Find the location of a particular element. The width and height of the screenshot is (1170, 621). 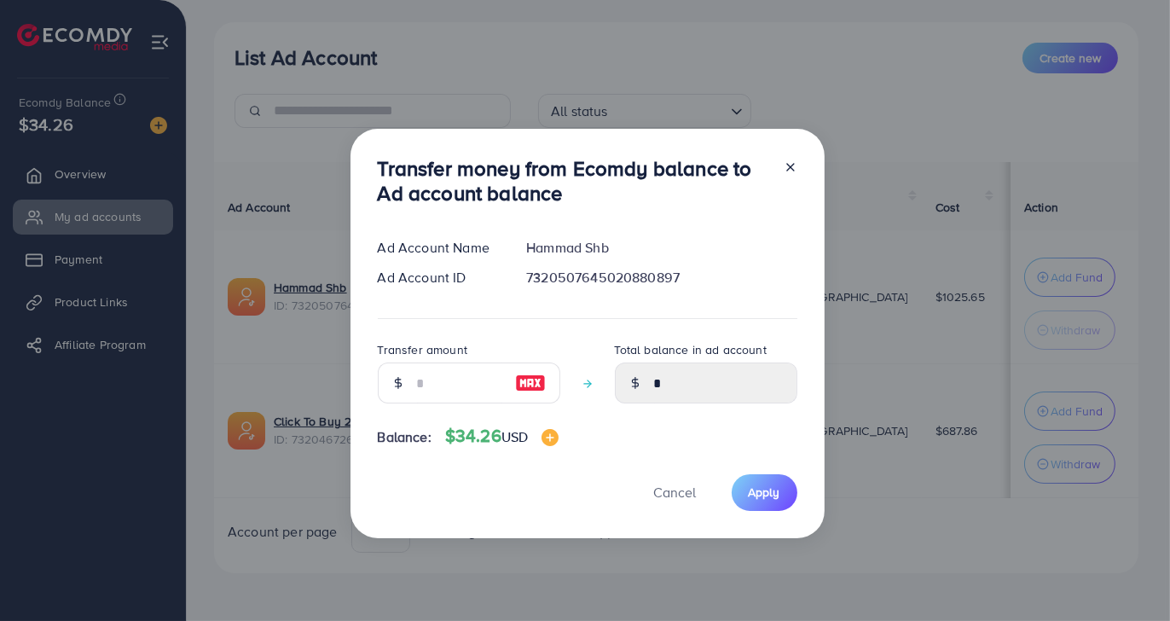

div: Hammad Shb is located at coordinates (661, 247).